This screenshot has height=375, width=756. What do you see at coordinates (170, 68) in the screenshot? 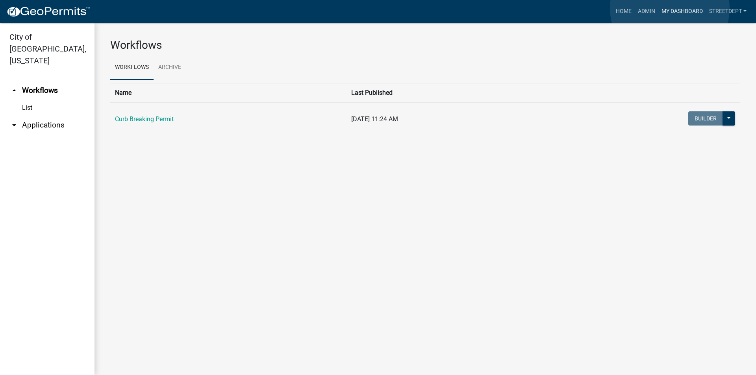
I see `a: Archive` at bounding box center [170, 68].